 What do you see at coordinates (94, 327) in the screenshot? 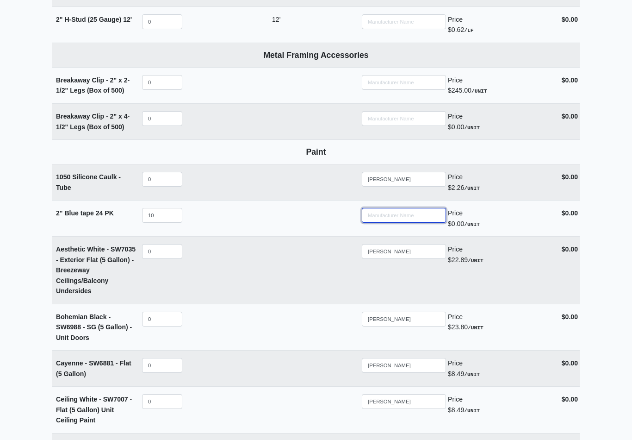
I see `strong: Bohemian Black - SW6988 - SG (5 Gallon) - Unit Doors` at bounding box center [94, 327].